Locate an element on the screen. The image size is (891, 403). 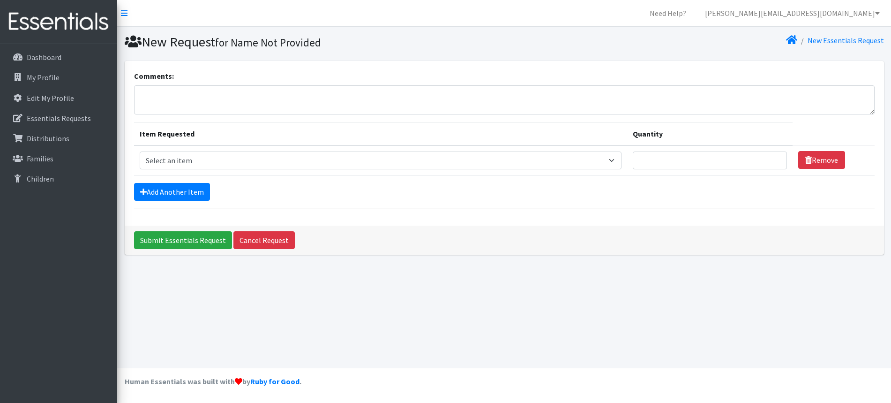
p: Families is located at coordinates (40, 158).